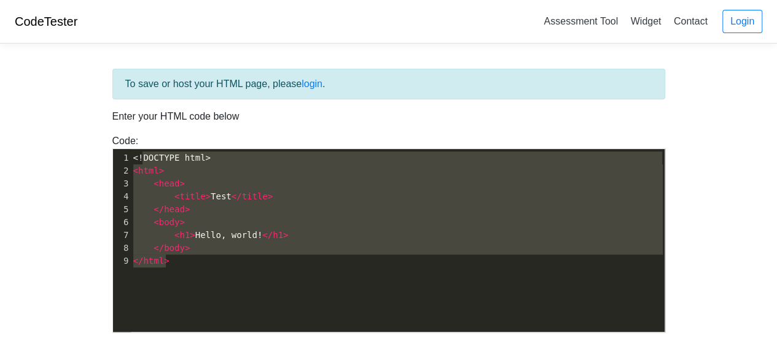 The height and width of the screenshot is (338, 777). Describe the element at coordinates (172, 158) in the screenshot. I see `span: <!DOCTYPE html>` at that location.